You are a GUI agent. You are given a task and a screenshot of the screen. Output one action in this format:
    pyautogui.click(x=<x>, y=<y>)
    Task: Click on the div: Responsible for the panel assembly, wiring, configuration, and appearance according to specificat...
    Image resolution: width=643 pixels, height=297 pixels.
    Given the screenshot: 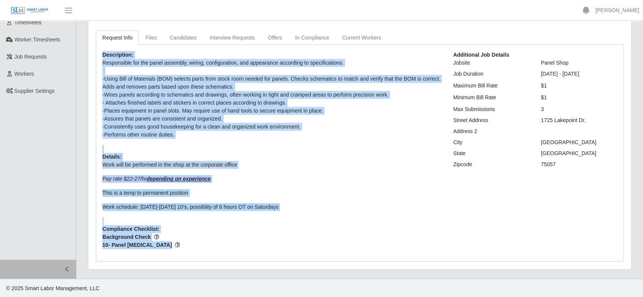 What is the action you would take?
    pyautogui.click(x=272, y=63)
    